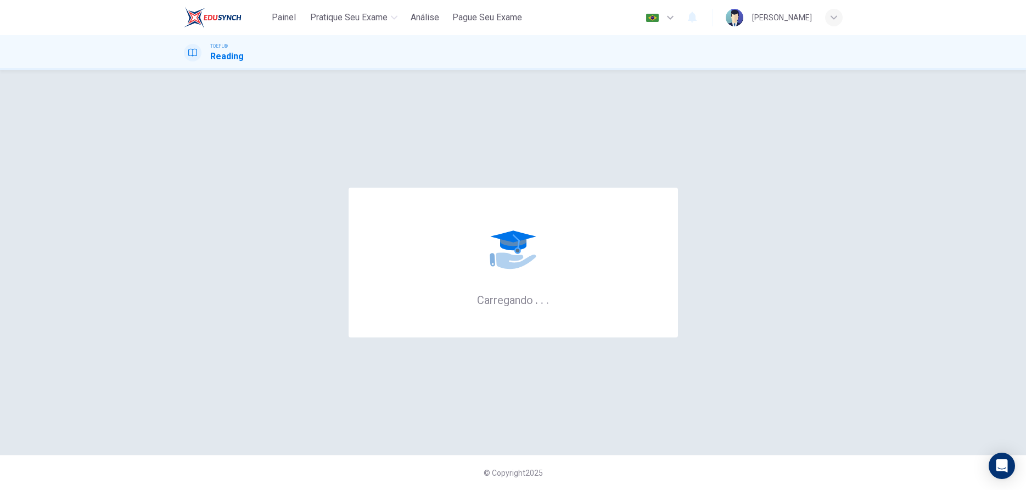 The image size is (1026, 490). I want to click on a: EduSynch logo, so click(225, 18).